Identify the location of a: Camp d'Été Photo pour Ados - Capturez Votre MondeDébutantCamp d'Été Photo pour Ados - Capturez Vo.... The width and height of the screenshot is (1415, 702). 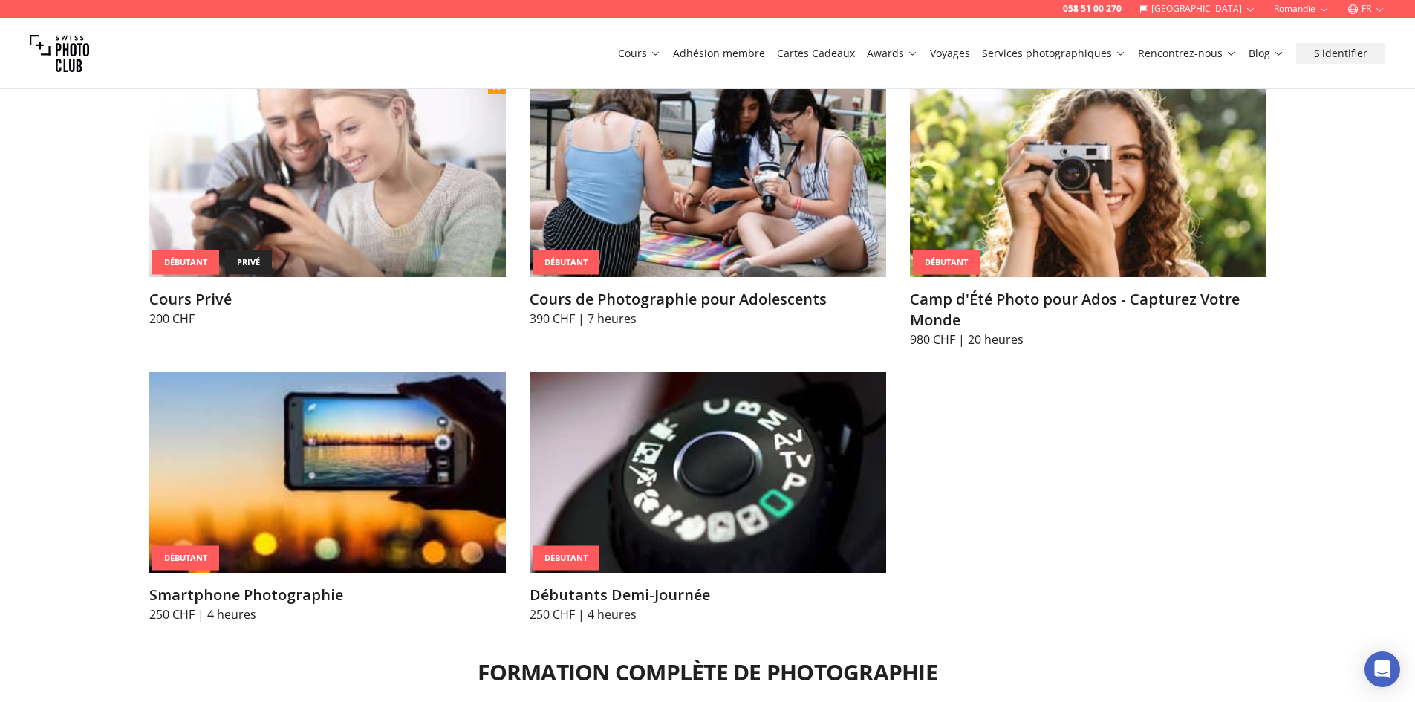
(1088, 212).